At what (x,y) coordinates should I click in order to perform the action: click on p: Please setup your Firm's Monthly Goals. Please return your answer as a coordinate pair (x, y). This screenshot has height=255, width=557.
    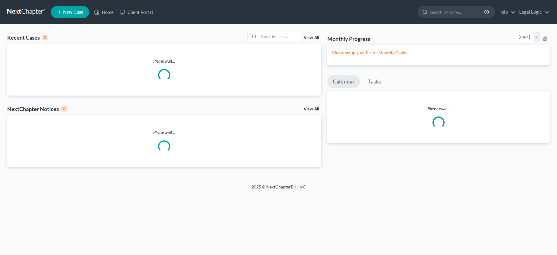
    Looking at the image, I should click on (438, 53).